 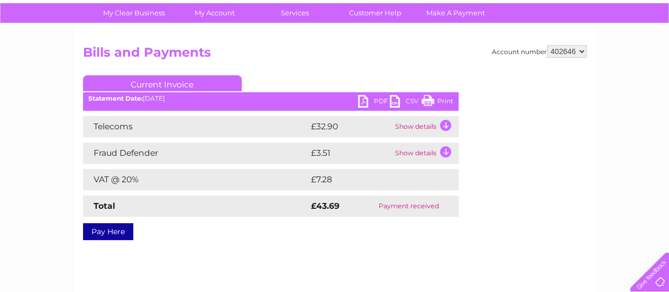 What do you see at coordinates (408, 206) in the screenshot?
I see `td: Payment received` at bounding box center [408, 206].